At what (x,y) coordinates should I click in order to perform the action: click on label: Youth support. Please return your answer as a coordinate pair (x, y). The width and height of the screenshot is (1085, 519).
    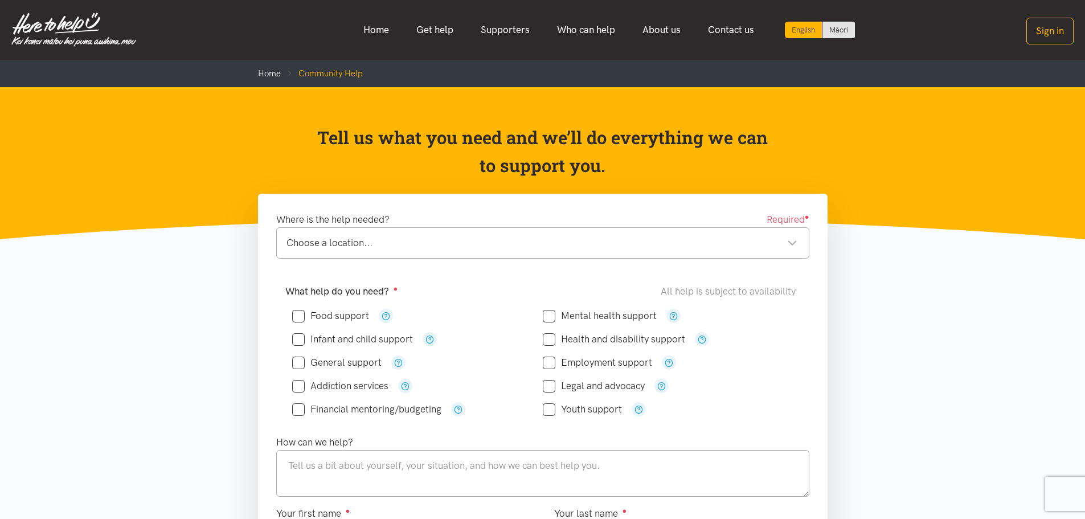
    Looking at the image, I should click on (582, 409).